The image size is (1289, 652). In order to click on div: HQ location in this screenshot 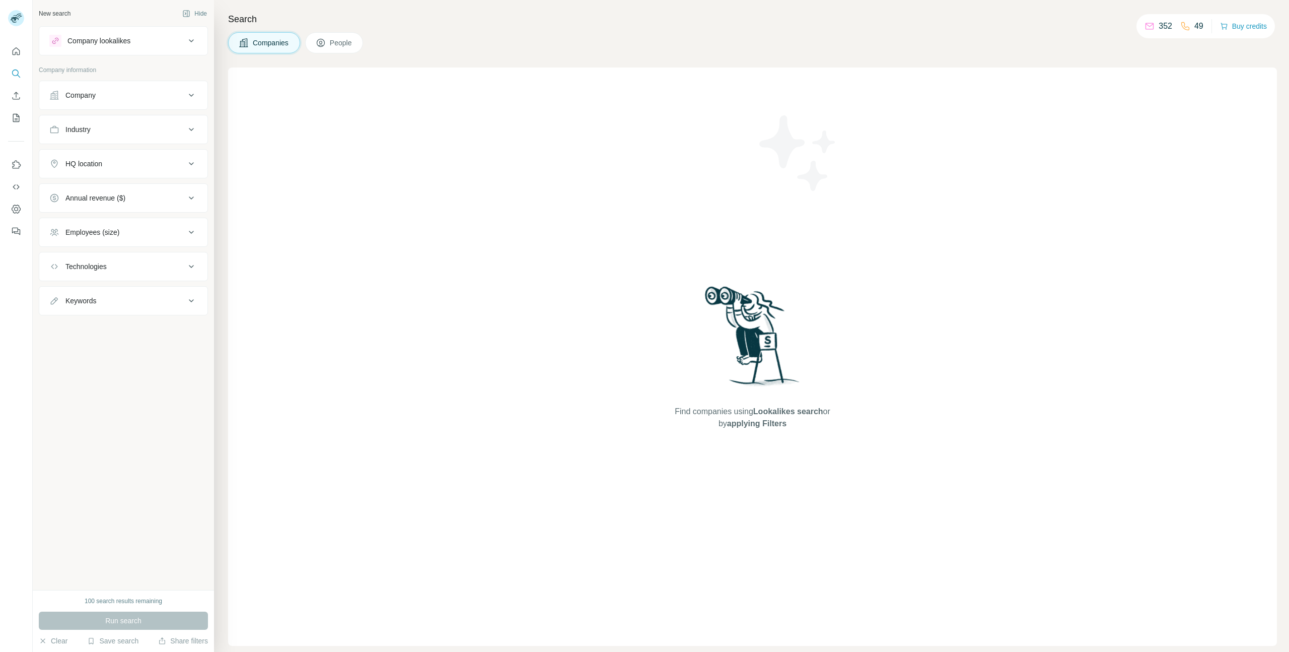, I will do `click(84, 164)`.